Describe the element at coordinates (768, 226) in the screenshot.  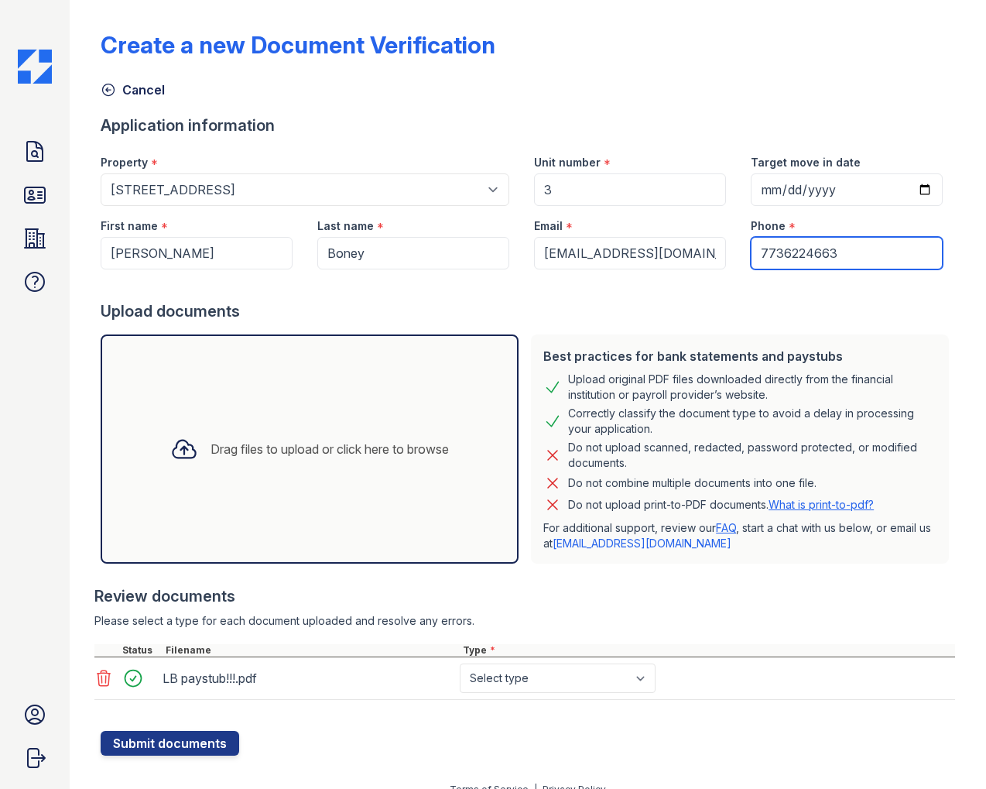
I see `label: Phone` at that location.